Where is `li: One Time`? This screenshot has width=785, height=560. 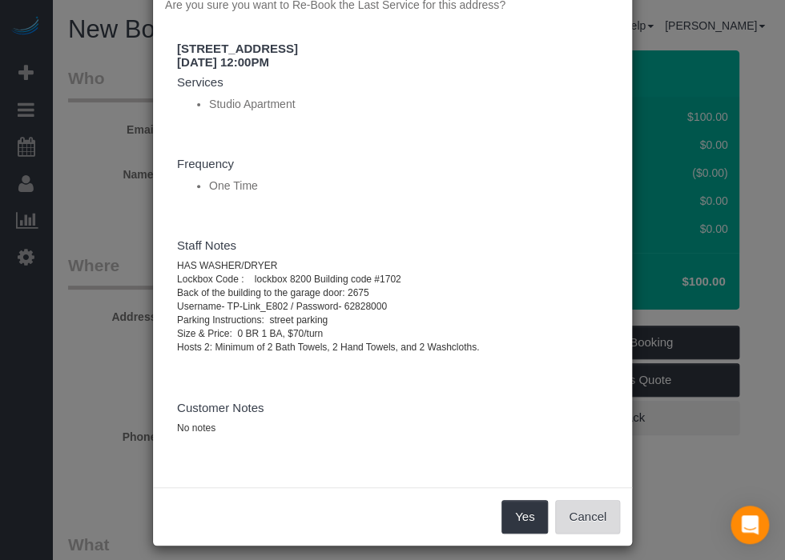 li: One Time is located at coordinates (408, 186).